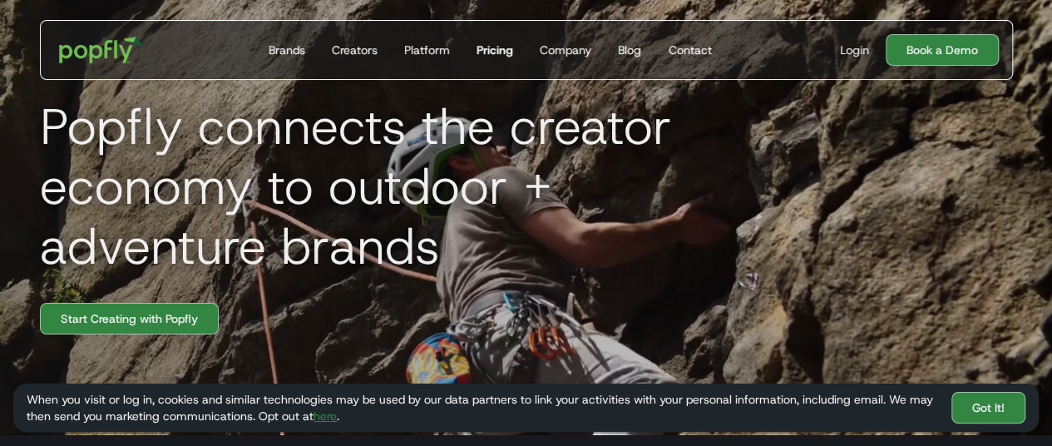  What do you see at coordinates (354, 50) in the screenshot?
I see `a: Creators` at bounding box center [354, 50].